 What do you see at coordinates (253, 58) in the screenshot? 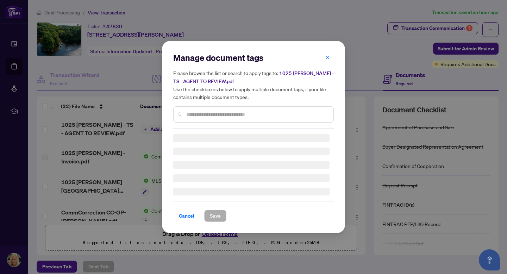
I see `h2: Manage document tags` at bounding box center [253, 58].